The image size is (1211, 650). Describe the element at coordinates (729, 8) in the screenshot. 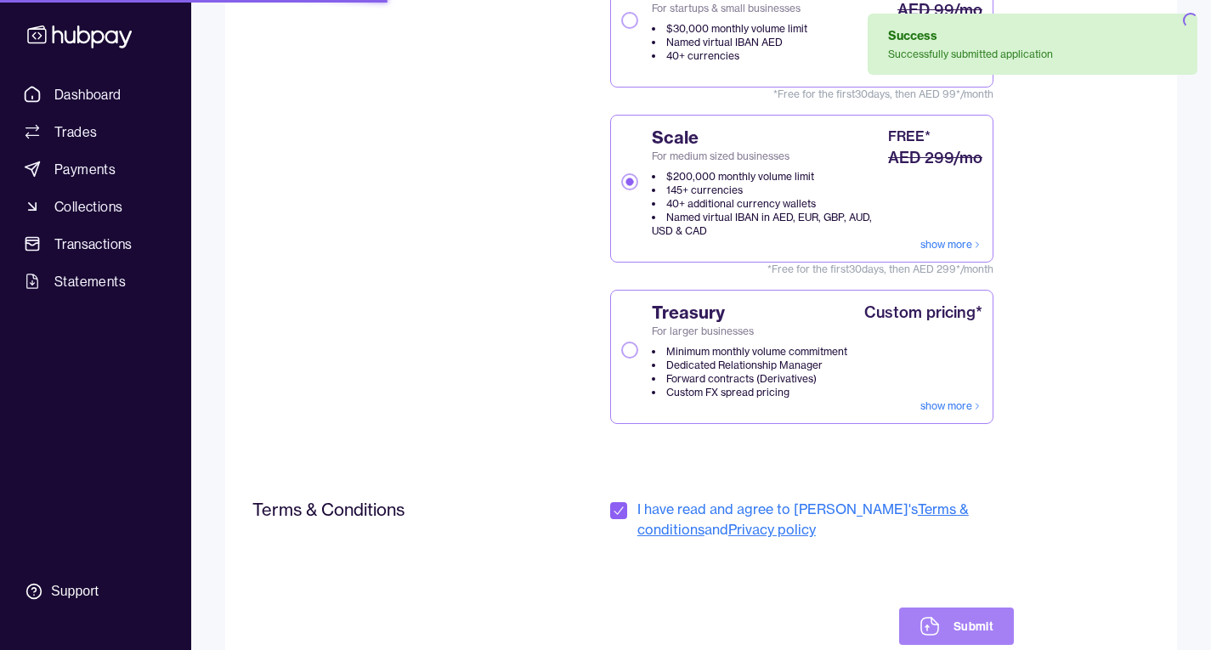

I see `span: For startups & small businesses` at that location.